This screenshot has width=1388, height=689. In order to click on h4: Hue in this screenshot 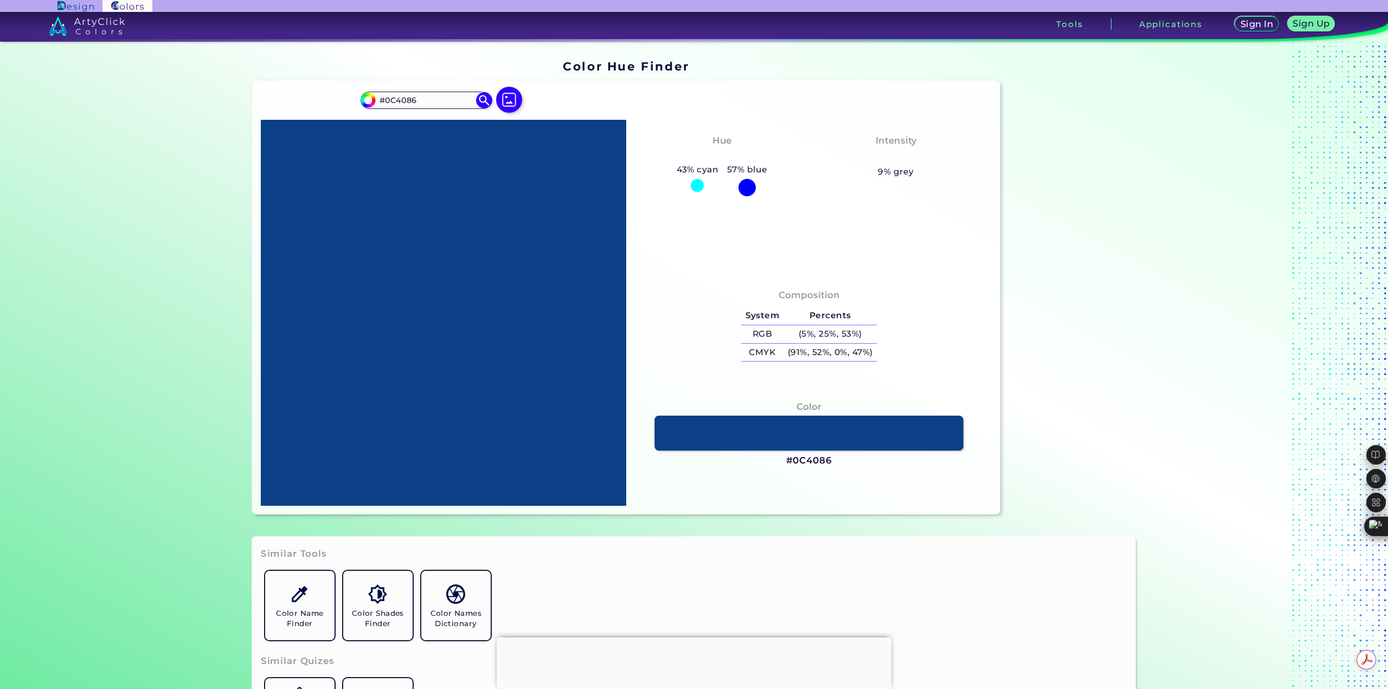, I will do `click(721, 140)`.